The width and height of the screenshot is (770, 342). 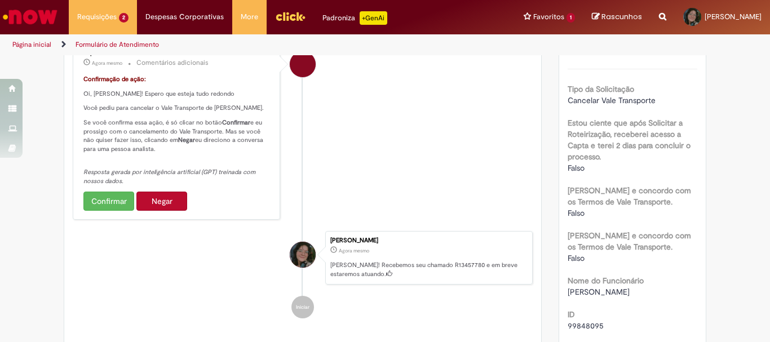 What do you see at coordinates (30, 17) in the screenshot?
I see `img: ServiceNow` at bounding box center [30, 17].